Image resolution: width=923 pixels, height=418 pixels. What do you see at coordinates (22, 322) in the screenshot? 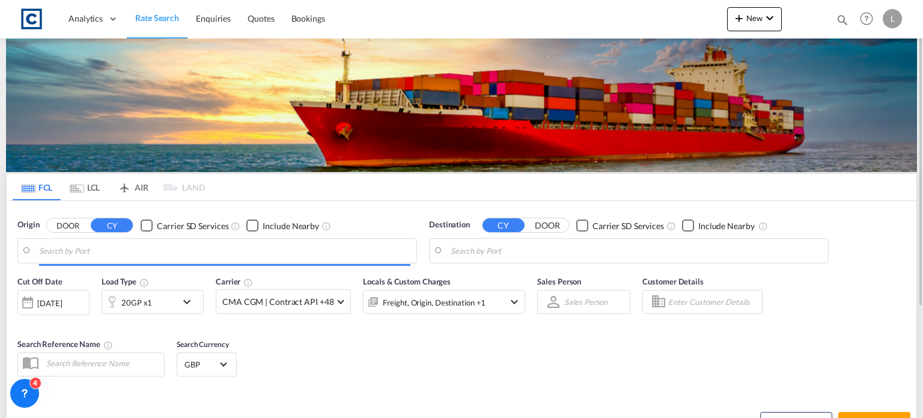
I see `md-datepicker: Select` at bounding box center [22, 322].